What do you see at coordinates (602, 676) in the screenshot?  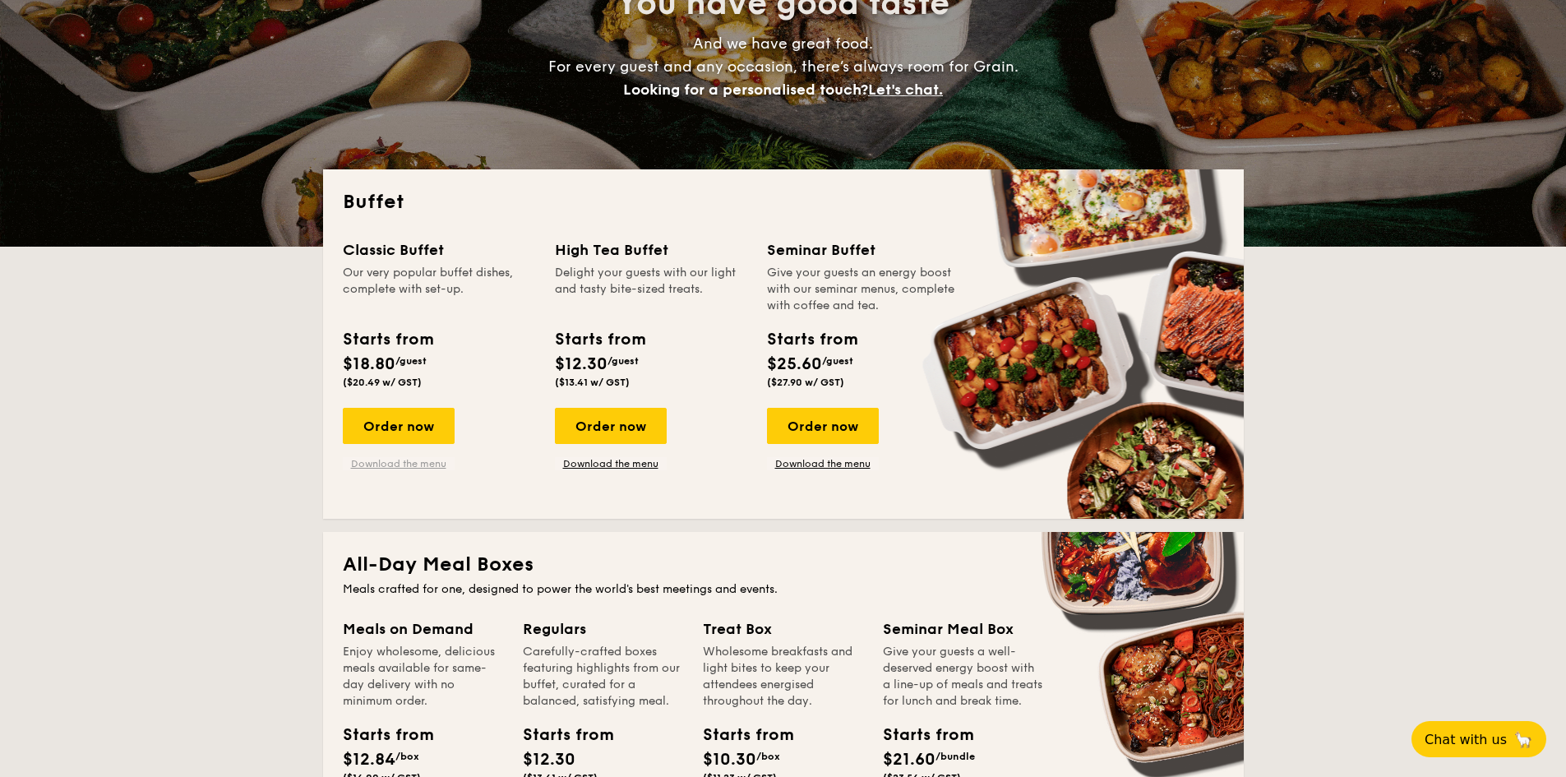 I see `div: Carefully-crafted boxes featuring highlights from our buffet, curated for a balanced, satisfying ...` at bounding box center [602, 676].